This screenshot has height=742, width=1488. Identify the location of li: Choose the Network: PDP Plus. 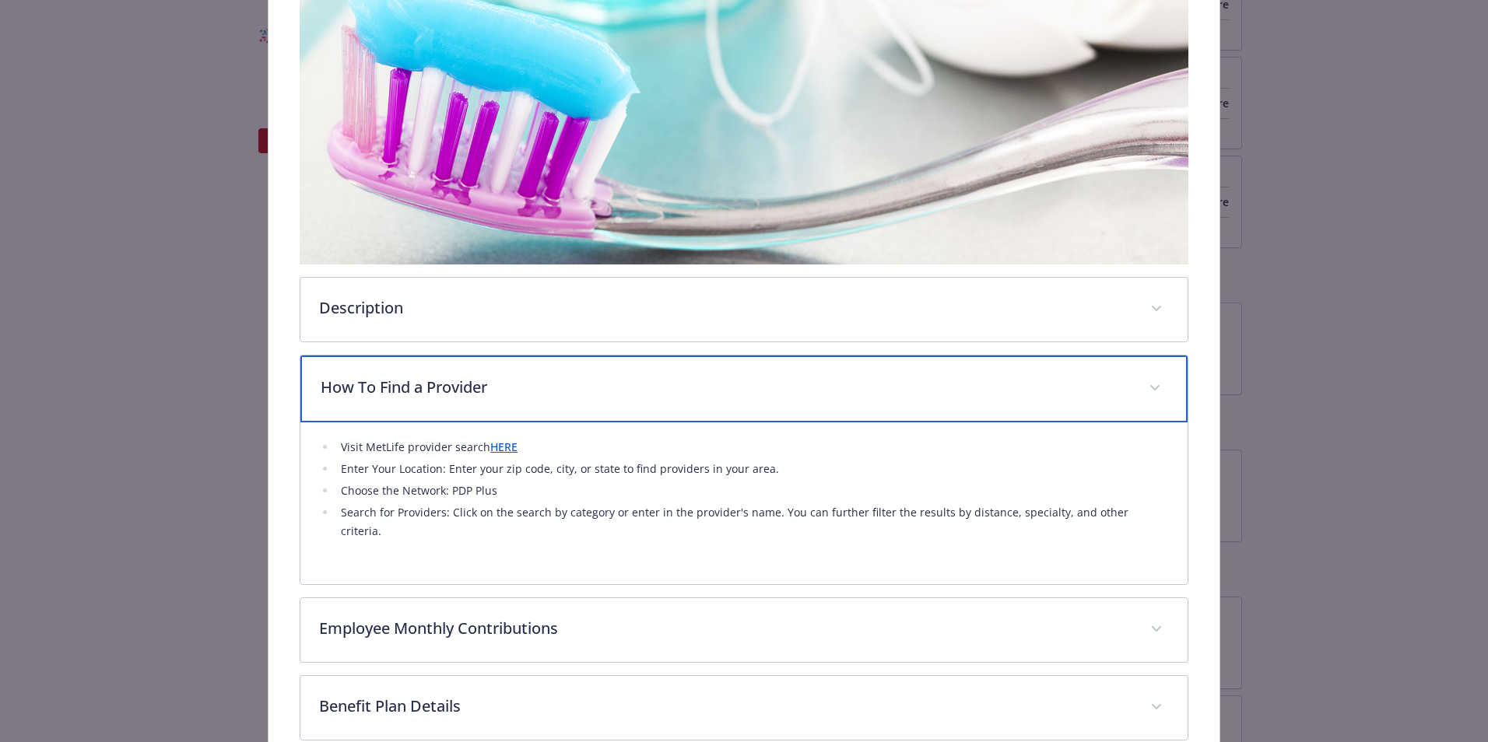
(752, 491).